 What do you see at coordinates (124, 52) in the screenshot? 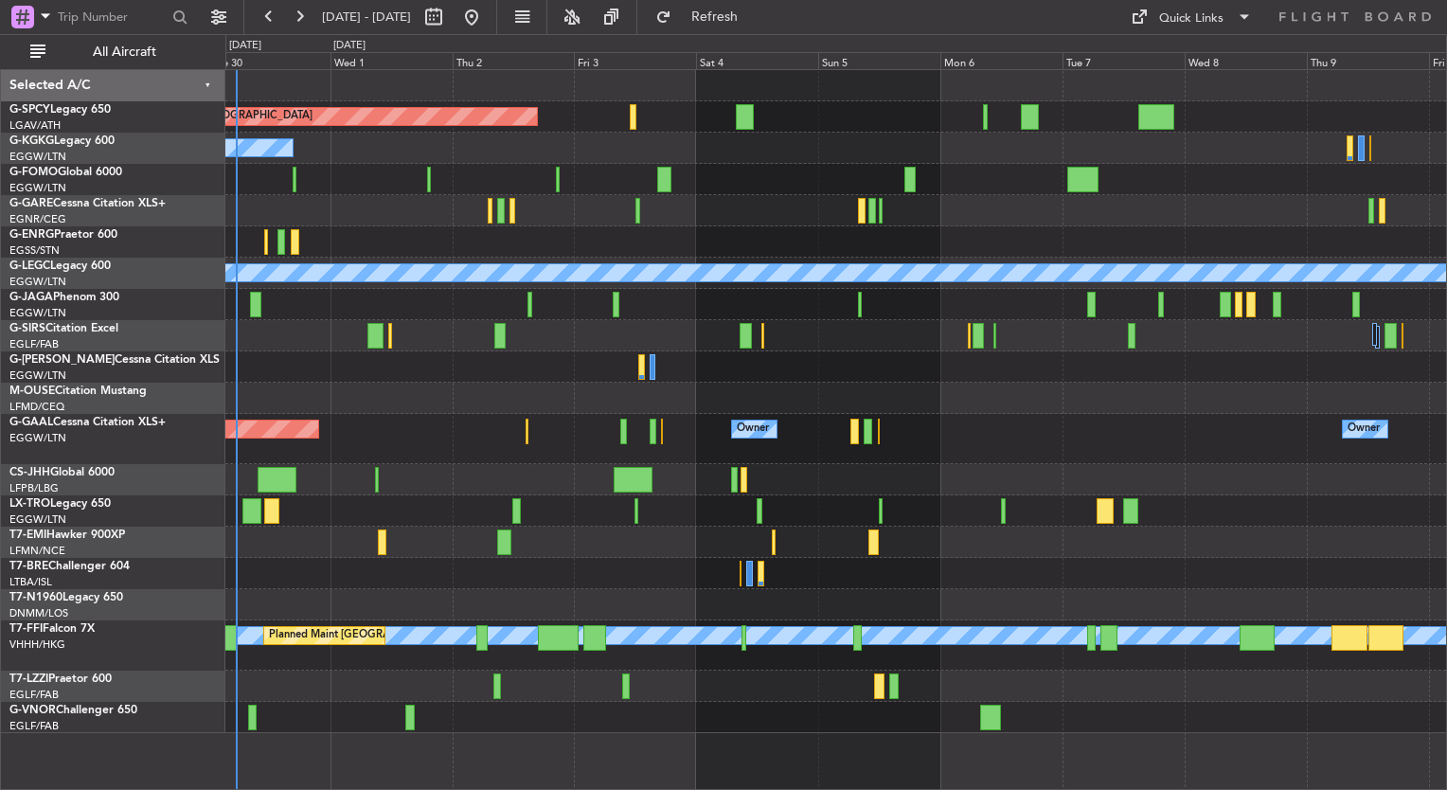
I see `span: All Aircraft` at bounding box center [124, 52].